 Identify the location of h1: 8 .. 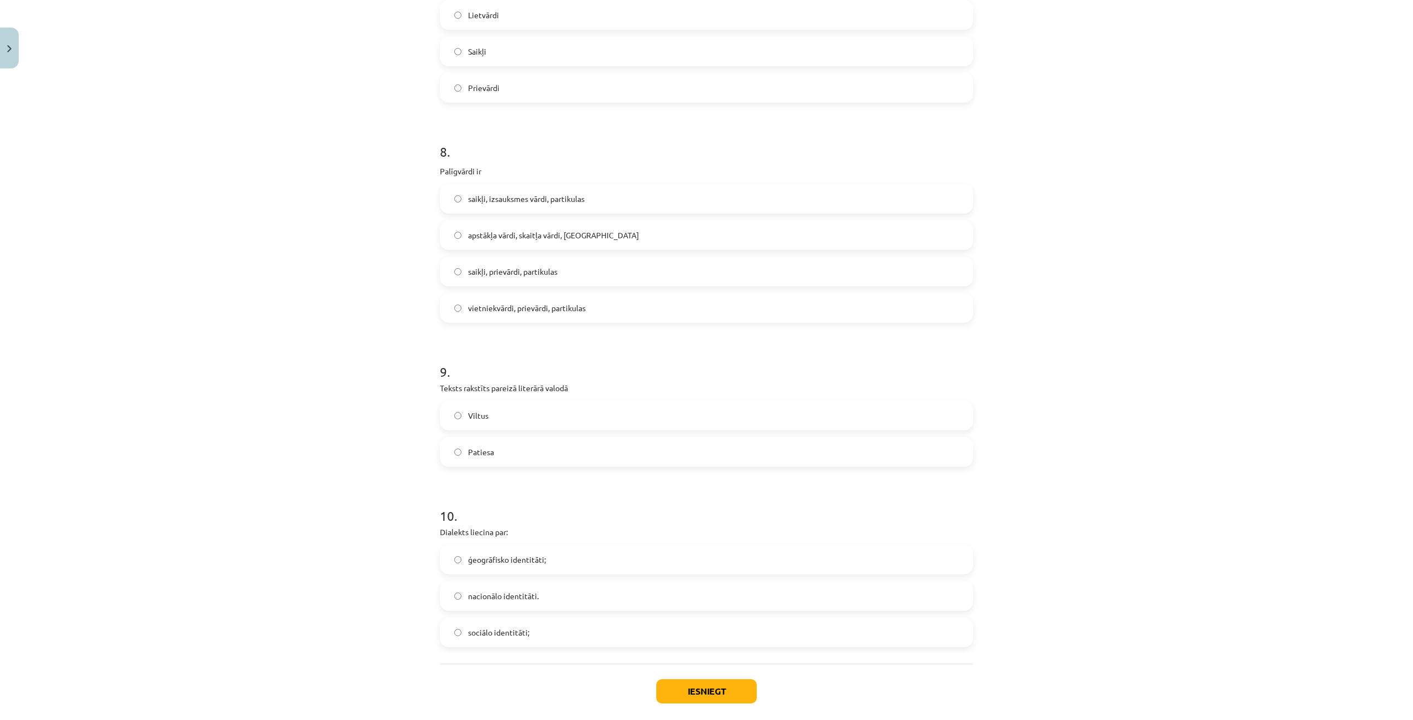
(707, 142).